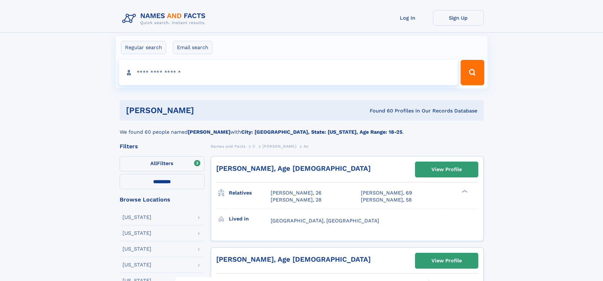 The image size is (603, 281). What do you see at coordinates (192, 47) in the screenshot?
I see `label: Email search` at bounding box center [192, 47].